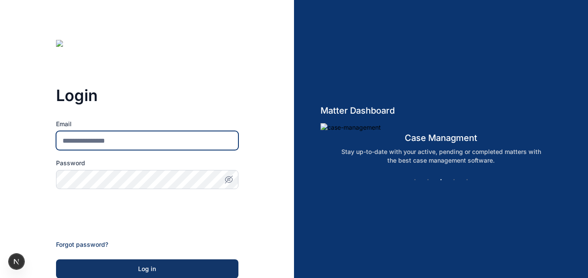 This screenshot has height=278, width=588. I want to click on img: digitslaw-logo, so click(85, 47).